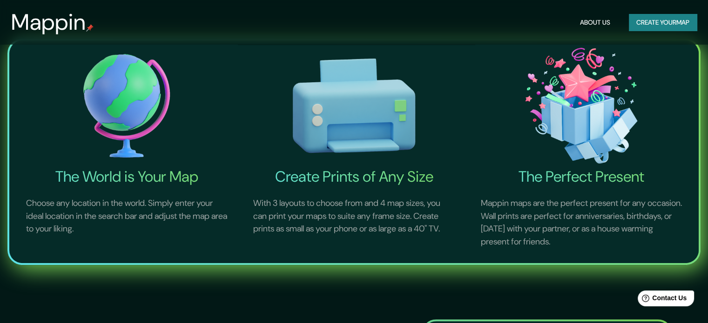  What do you see at coordinates (127, 106) in the screenshot?
I see `img: The World is Your Map-icon` at bounding box center [127, 106].